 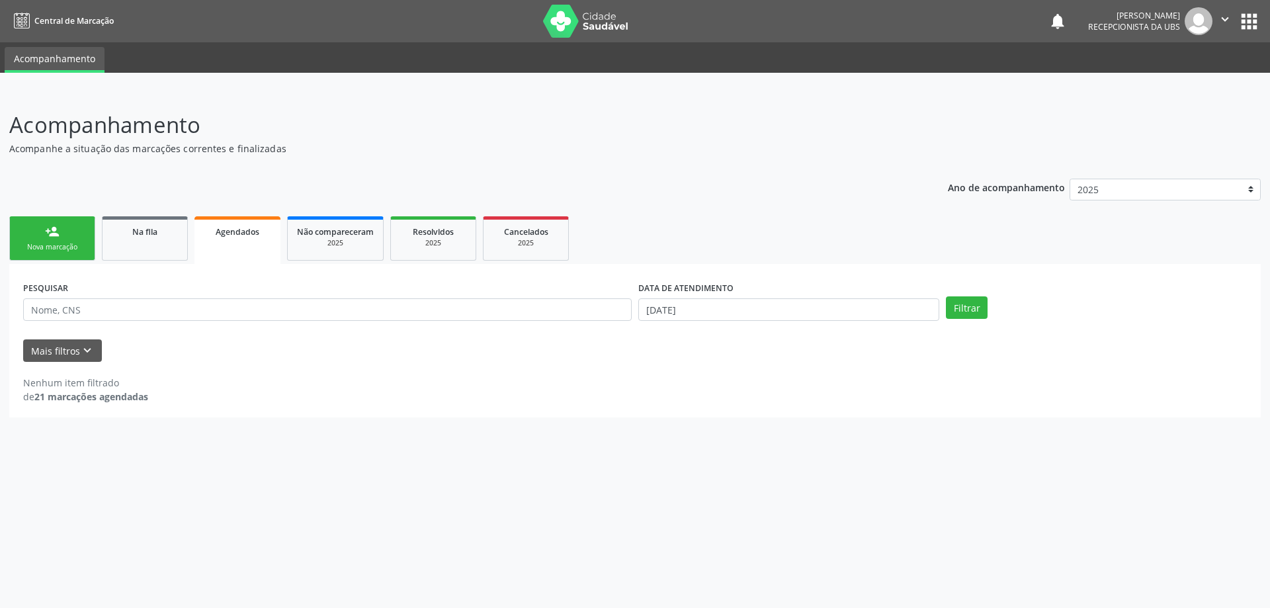 I want to click on input: Selecione um intervalo, so click(x=789, y=310).